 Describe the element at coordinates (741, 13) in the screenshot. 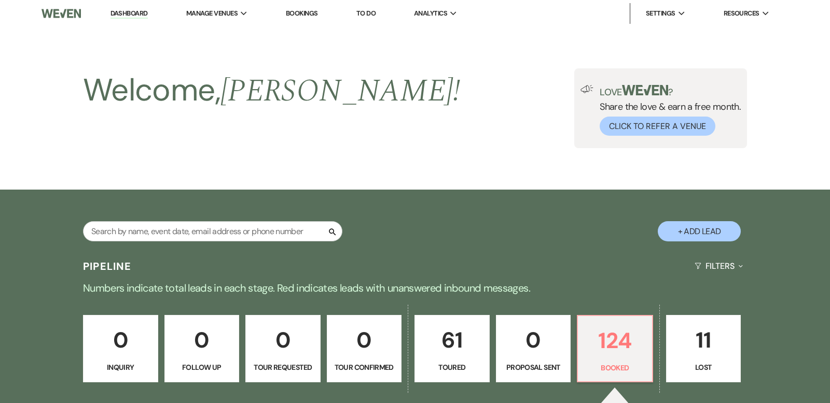

I see `span: Resources` at that location.